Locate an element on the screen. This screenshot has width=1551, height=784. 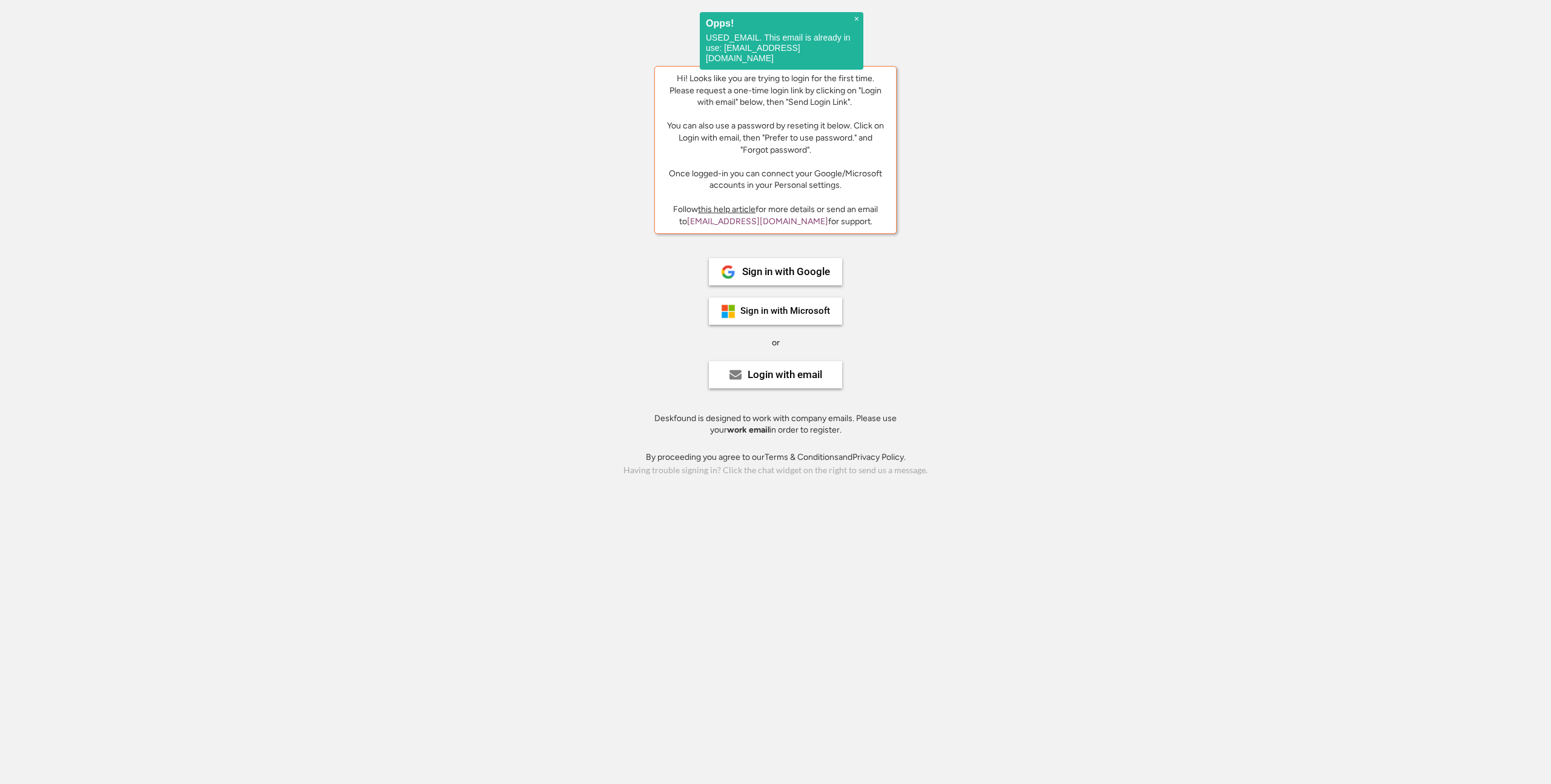
img: 1024px-Google__G__Logo.svg.png is located at coordinates (729, 272).